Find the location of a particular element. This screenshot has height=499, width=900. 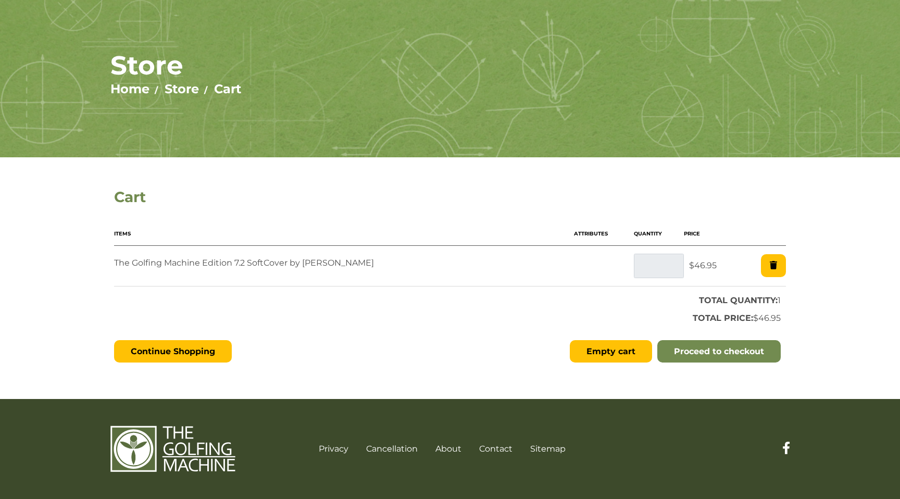

a: Privacy is located at coordinates (333, 448).